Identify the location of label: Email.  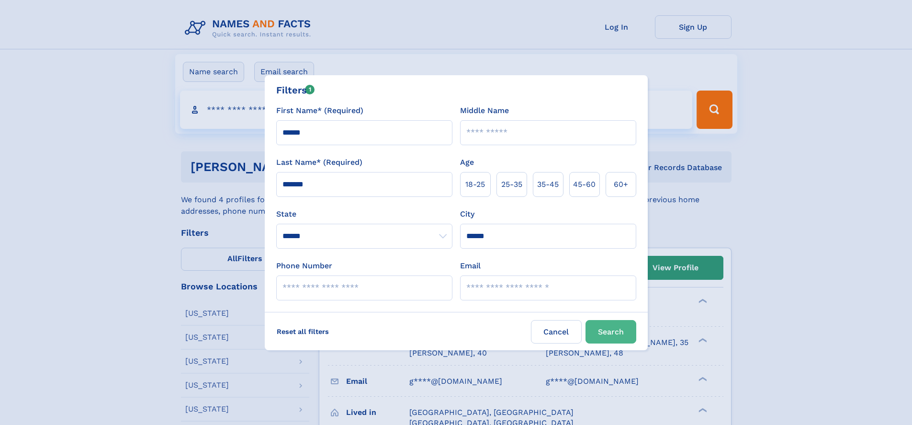
(470, 266).